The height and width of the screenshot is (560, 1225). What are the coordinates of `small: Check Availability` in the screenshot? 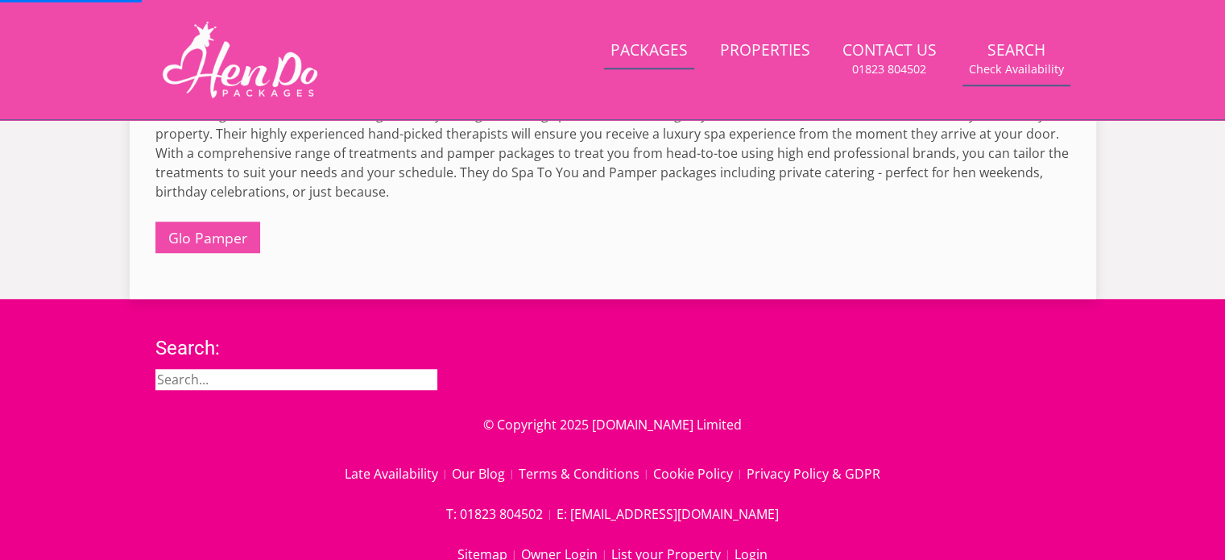 It's located at (1017, 69).